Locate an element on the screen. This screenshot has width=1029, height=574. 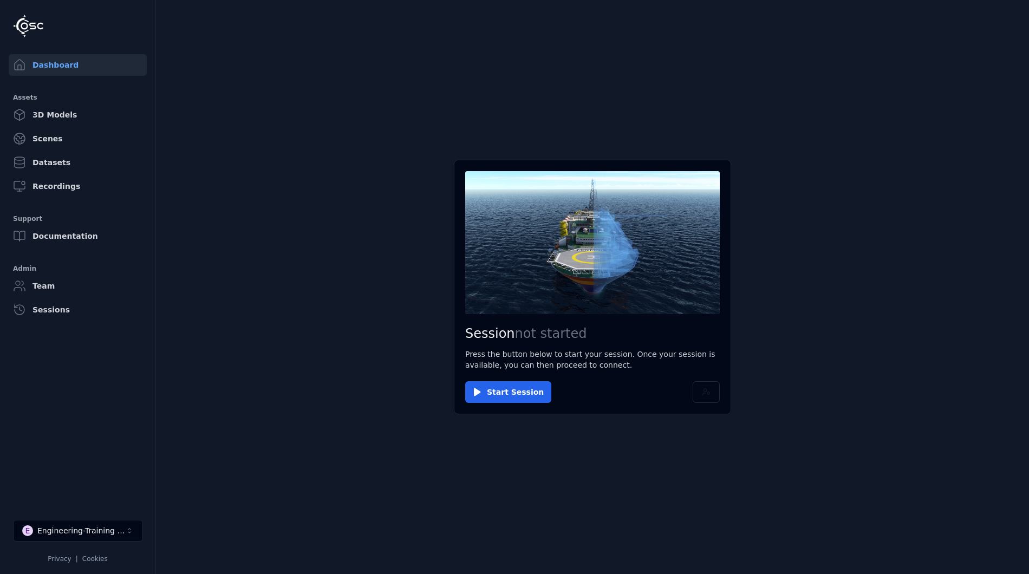
a: Cookies is located at coordinates (95, 559).